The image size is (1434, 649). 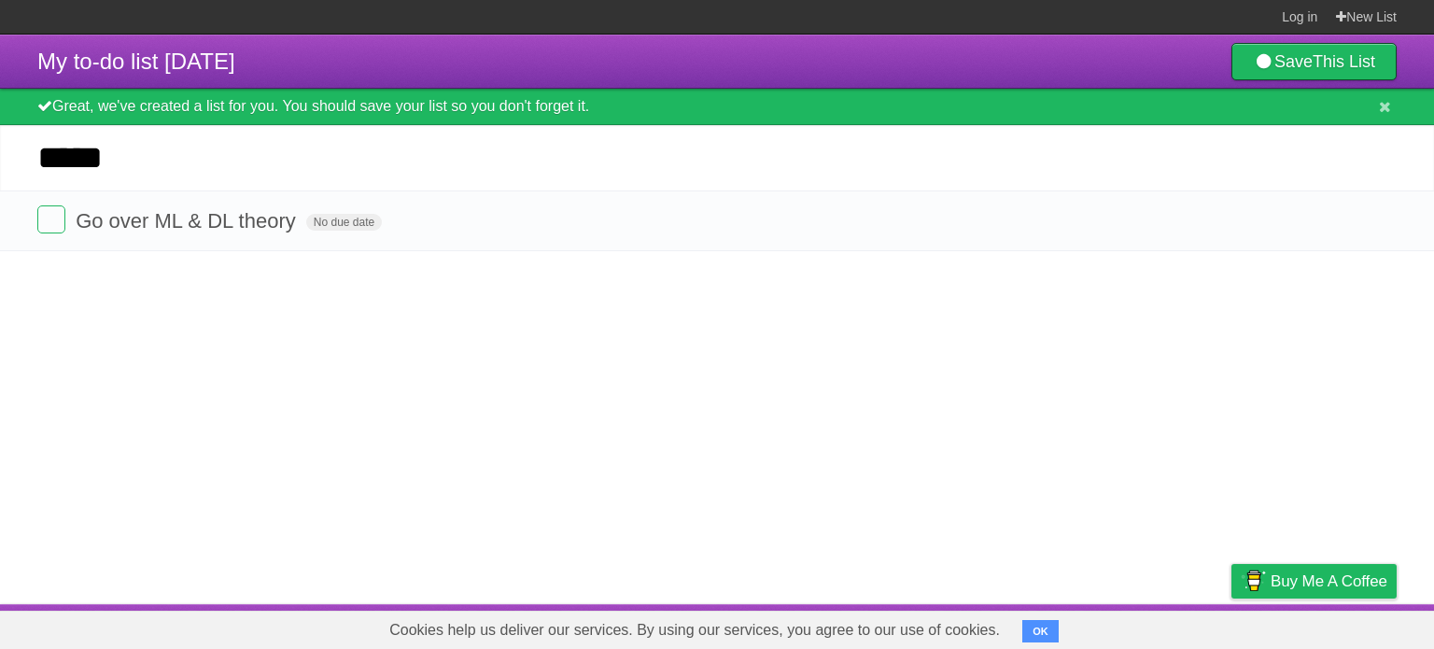 I want to click on a: Terms, so click(x=1164, y=626).